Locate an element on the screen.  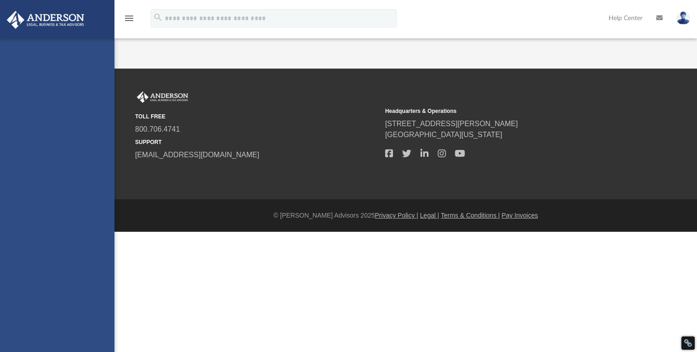
small: SUPPORT is located at coordinates (257, 142).